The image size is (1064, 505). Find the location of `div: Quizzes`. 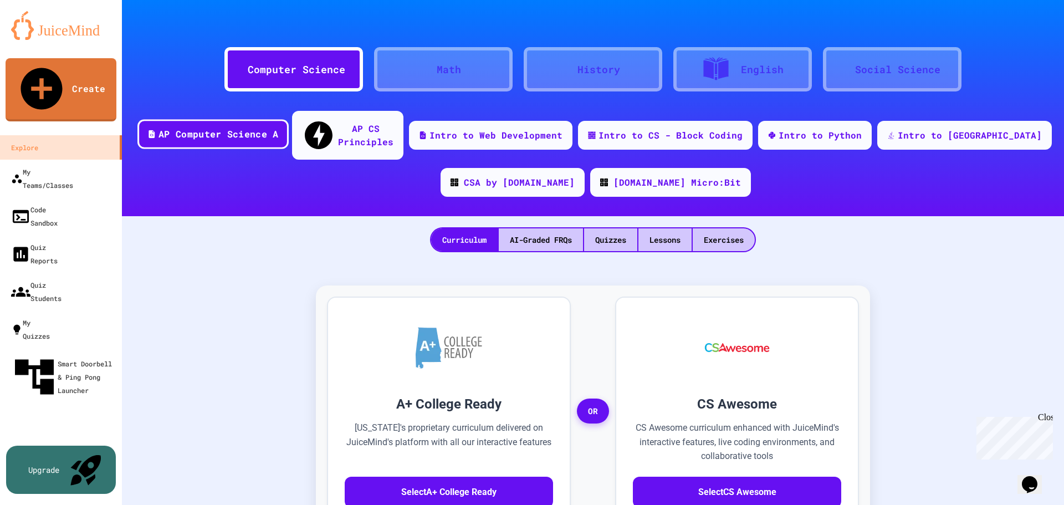

div: Quizzes is located at coordinates (611, 239).